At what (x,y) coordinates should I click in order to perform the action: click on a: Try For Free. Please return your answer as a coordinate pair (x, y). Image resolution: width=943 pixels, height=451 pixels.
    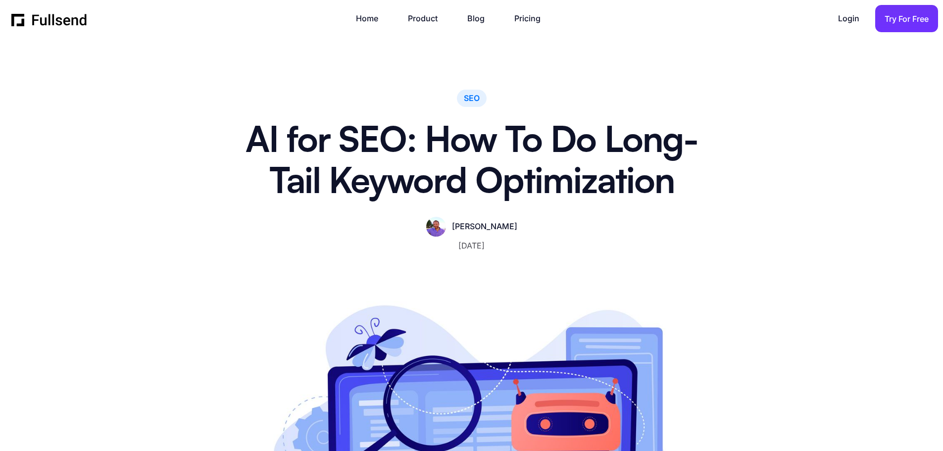
    Looking at the image, I should click on (907, 18).